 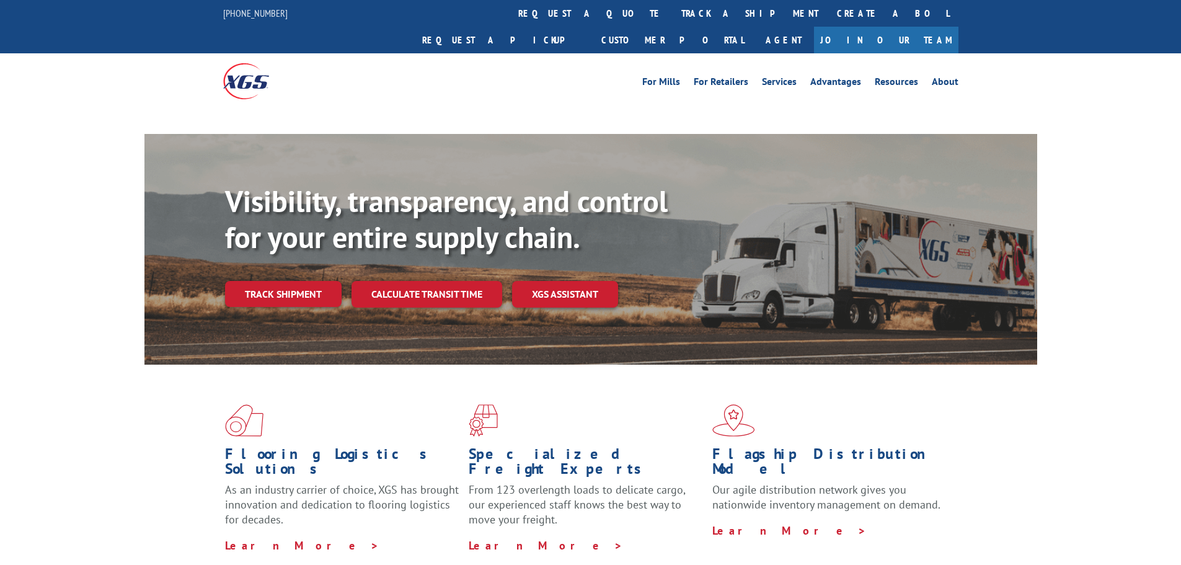 I want to click on h1: Specialized Freight Experts, so click(x=586, y=465).